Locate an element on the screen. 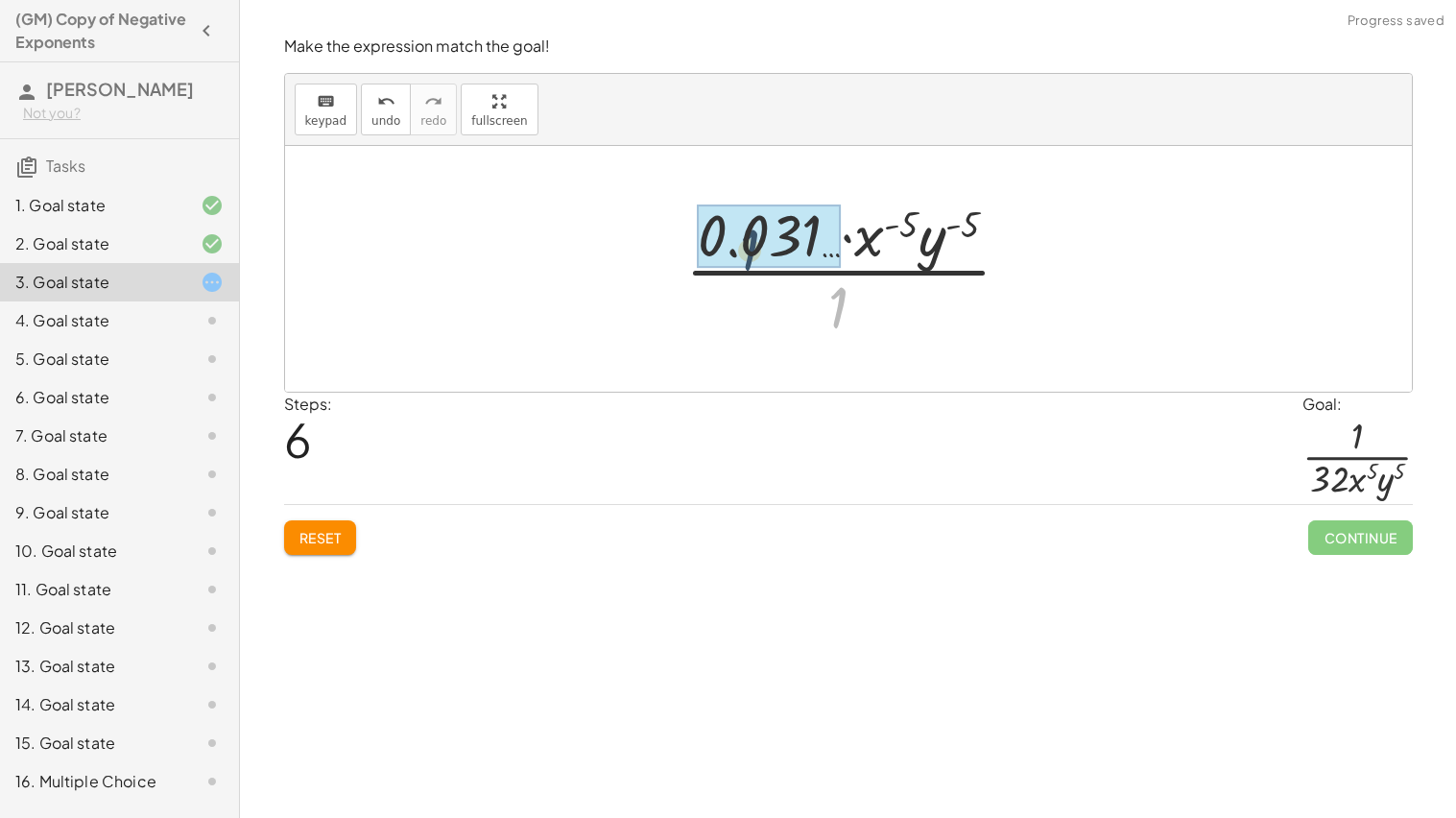  div: 16. Multiple Choice is located at coordinates (93, 781).